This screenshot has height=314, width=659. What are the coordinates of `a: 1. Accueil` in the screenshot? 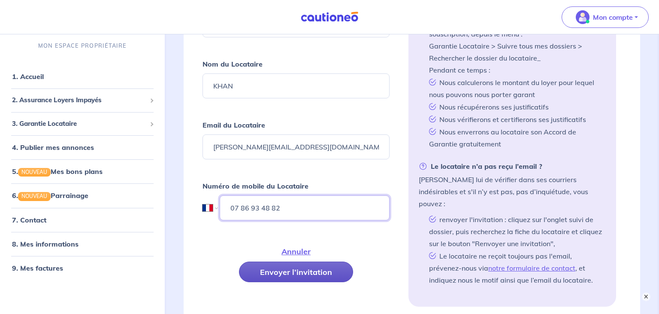 It's located at (28, 76).